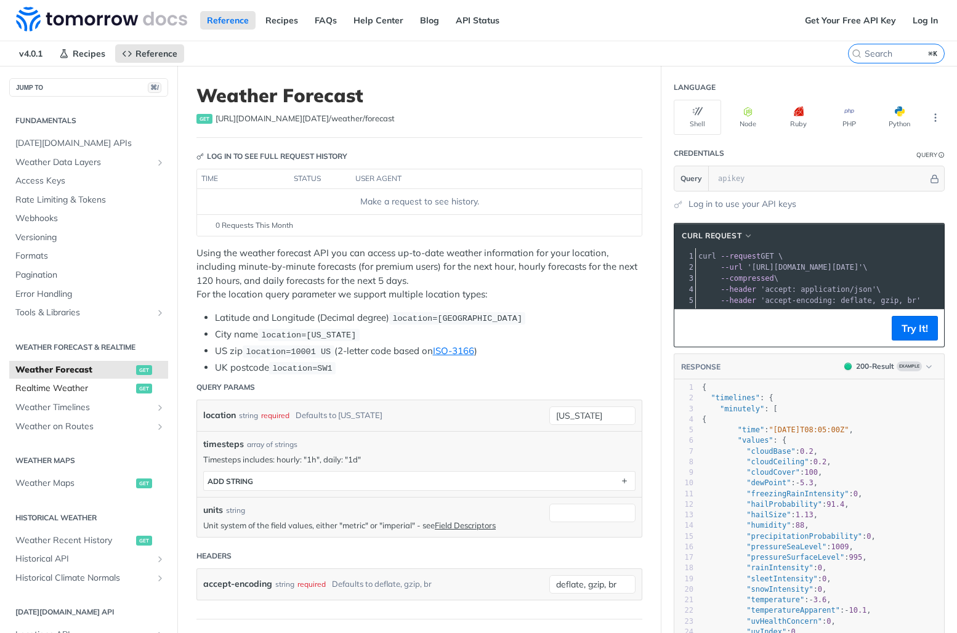 The width and height of the screenshot is (957, 633). What do you see at coordinates (684, 589) in the screenshot?
I see `div: 20` at bounding box center [684, 589].